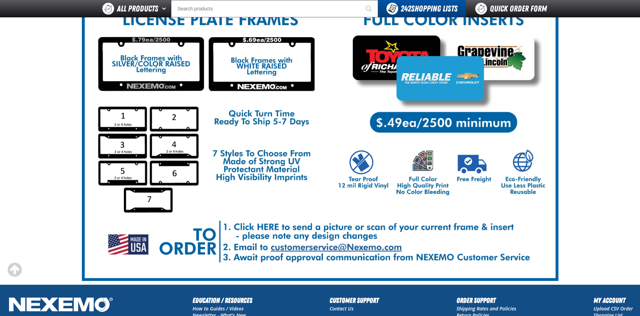 This screenshot has height=316, width=640. I want to click on h2: Customer Support, so click(354, 300).